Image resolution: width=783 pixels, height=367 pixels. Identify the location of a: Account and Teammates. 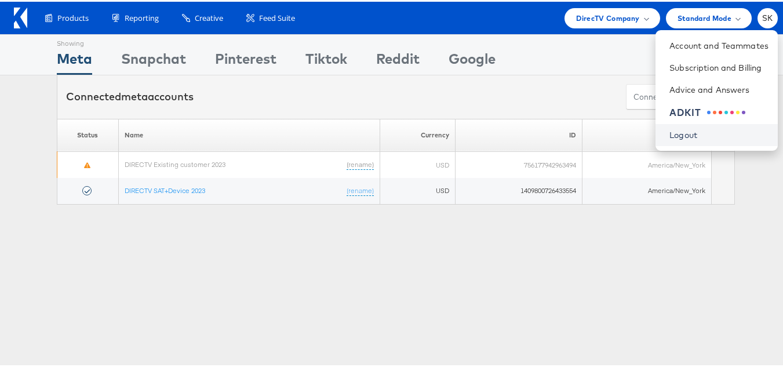
(719, 44).